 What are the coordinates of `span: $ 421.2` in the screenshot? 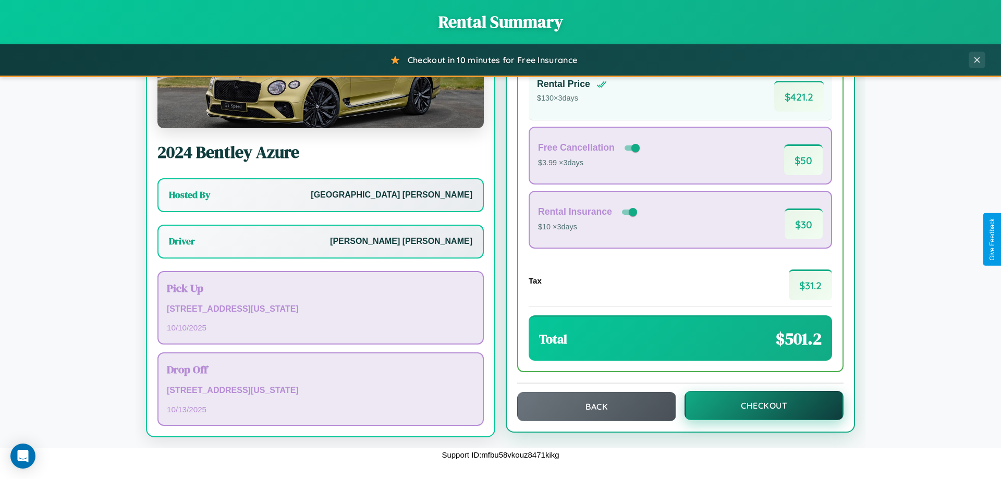 It's located at (798, 96).